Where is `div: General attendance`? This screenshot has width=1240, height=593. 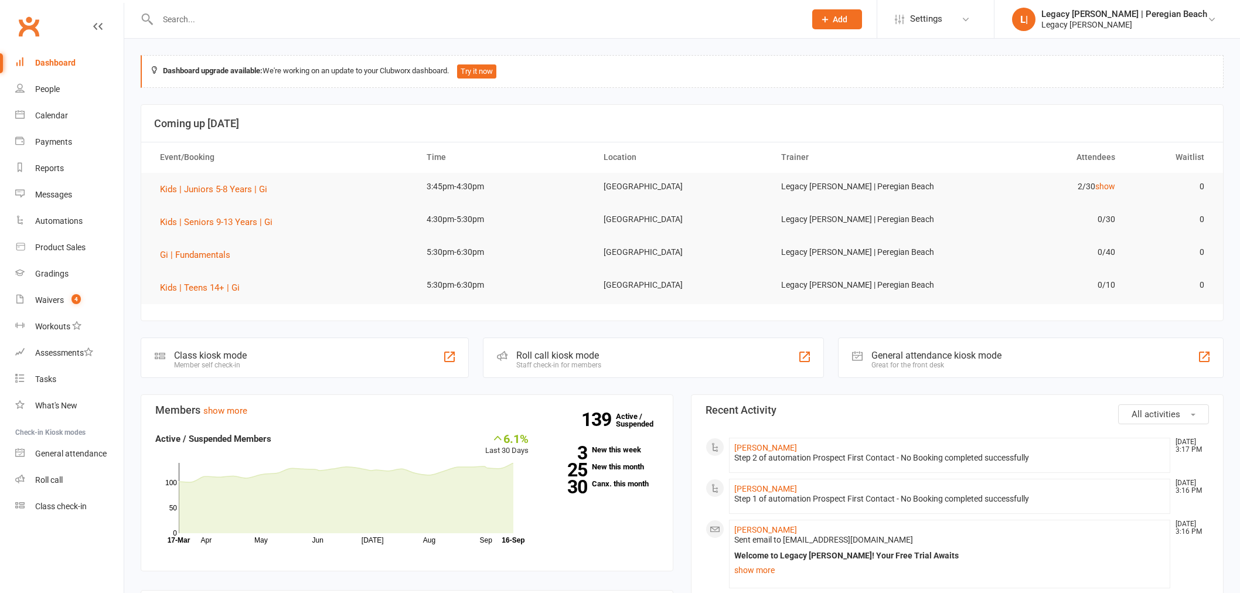
div: General attendance is located at coordinates (71, 453).